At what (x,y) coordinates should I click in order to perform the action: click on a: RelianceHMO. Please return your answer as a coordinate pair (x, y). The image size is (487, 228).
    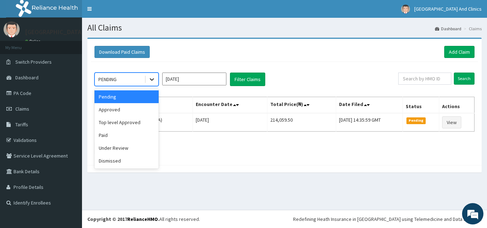
    Looking at the image, I should click on (142, 219).